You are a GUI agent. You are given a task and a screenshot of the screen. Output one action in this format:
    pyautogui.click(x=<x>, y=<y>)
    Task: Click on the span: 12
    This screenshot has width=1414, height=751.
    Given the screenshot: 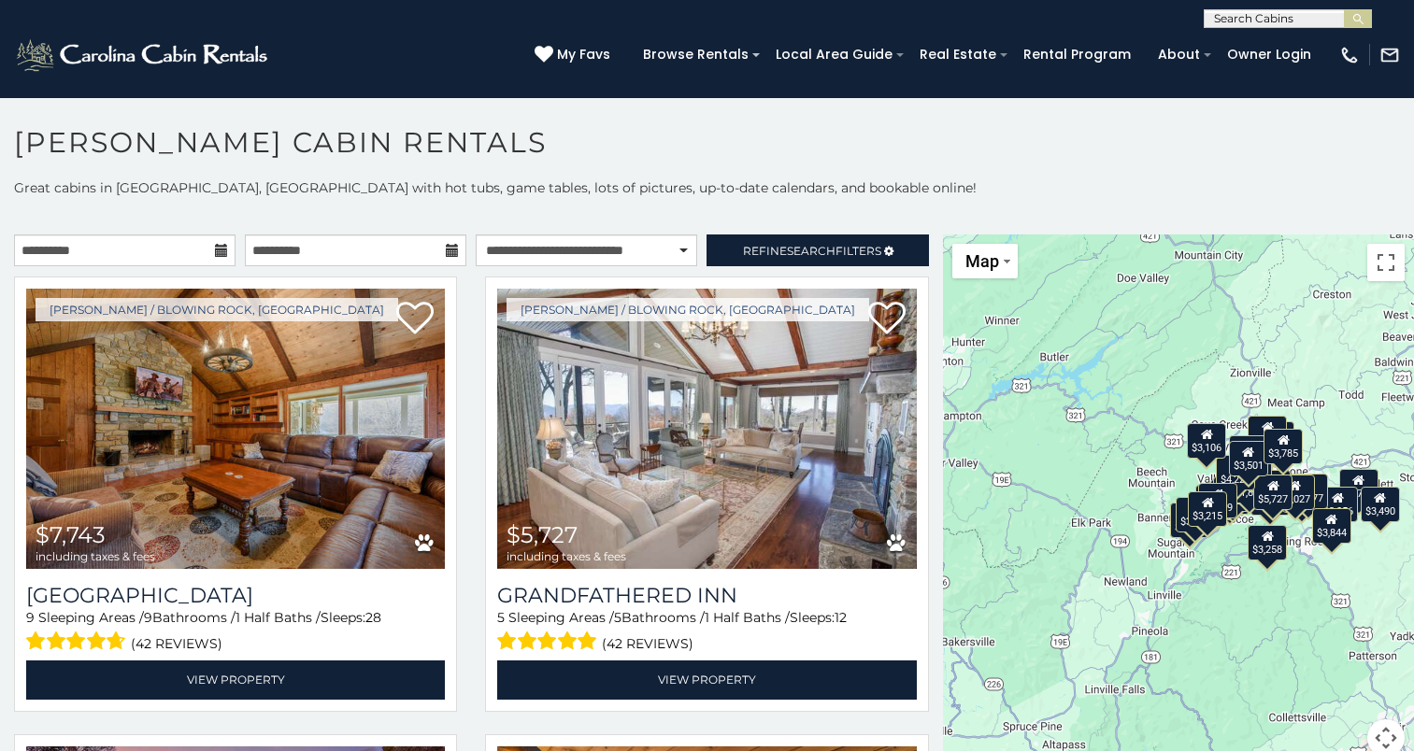 What is the action you would take?
    pyautogui.click(x=840, y=618)
    